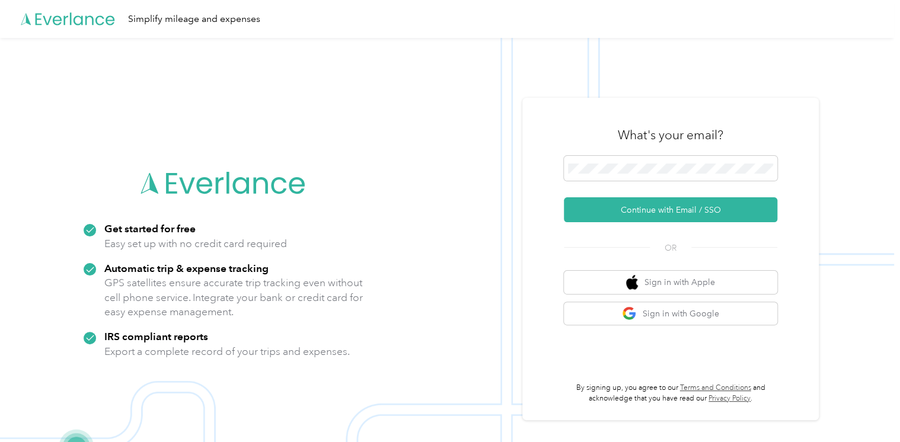 Image resolution: width=900 pixels, height=442 pixels. What do you see at coordinates (670, 248) in the screenshot?
I see `span: OR` at bounding box center [670, 248].